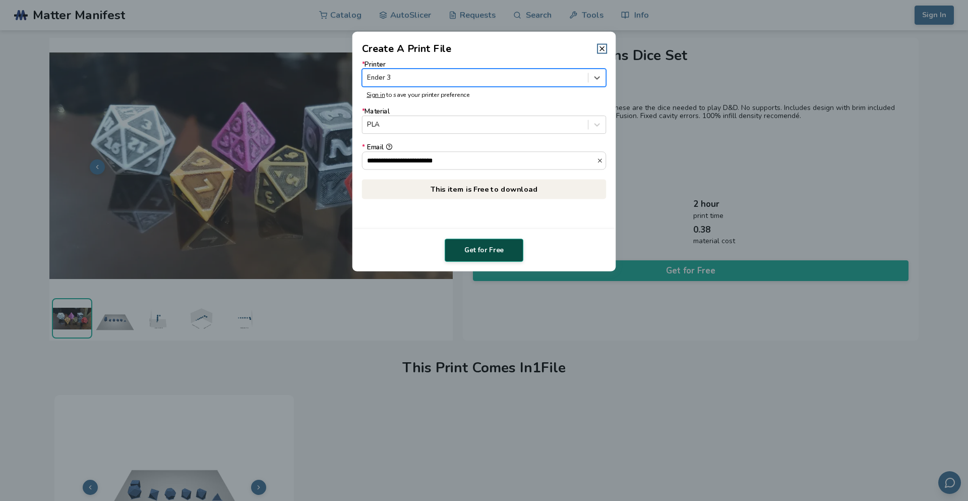 The height and width of the screenshot is (501, 968). What do you see at coordinates (376, 95) in the screenshot?
I see `a: Sign in` at bounding box center [376, 95].